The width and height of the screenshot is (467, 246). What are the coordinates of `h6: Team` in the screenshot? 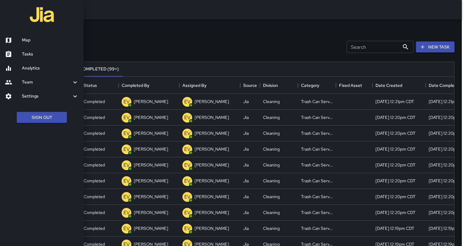 It's located at (47, 82).